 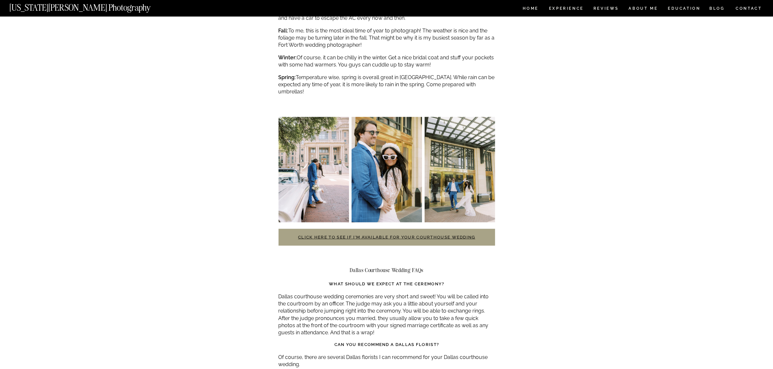 What do you see at coordinates (387, 237) in the screenshot?
I see `a: Click here to see if I’m available for your courthouse wedding` at bounding box center [387, 237].